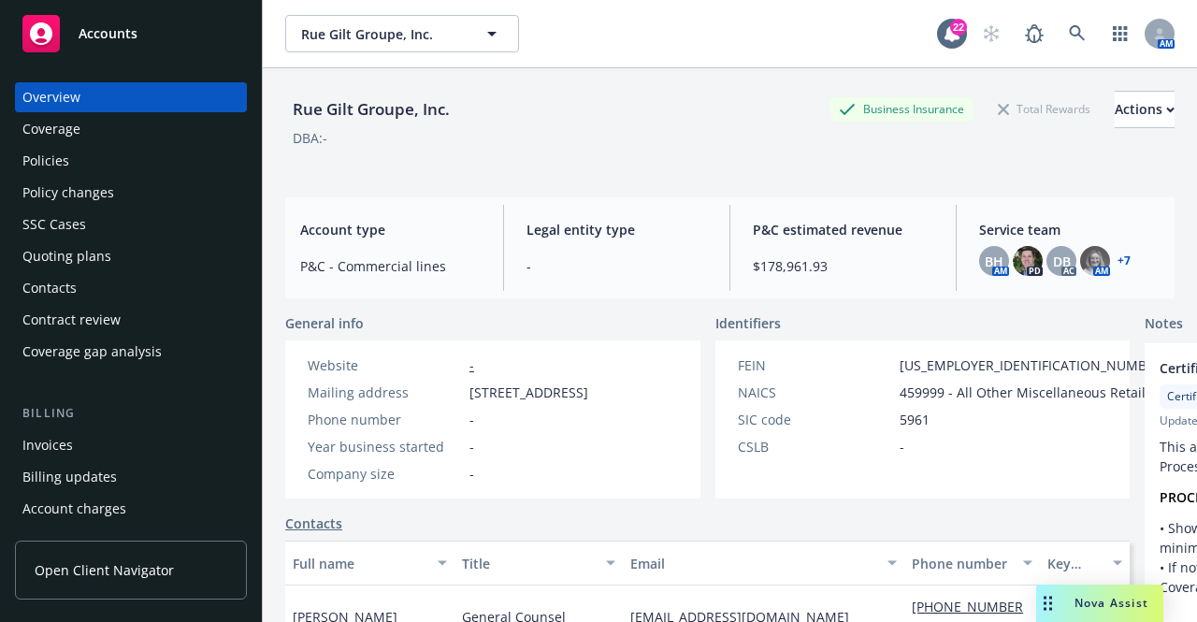 Image resolution: width=1197 pixels, height=622 pixels. What do you see at coordinates (539, 563) in the screenshot?
I see `button: Title` at bounding box center [539, 563].